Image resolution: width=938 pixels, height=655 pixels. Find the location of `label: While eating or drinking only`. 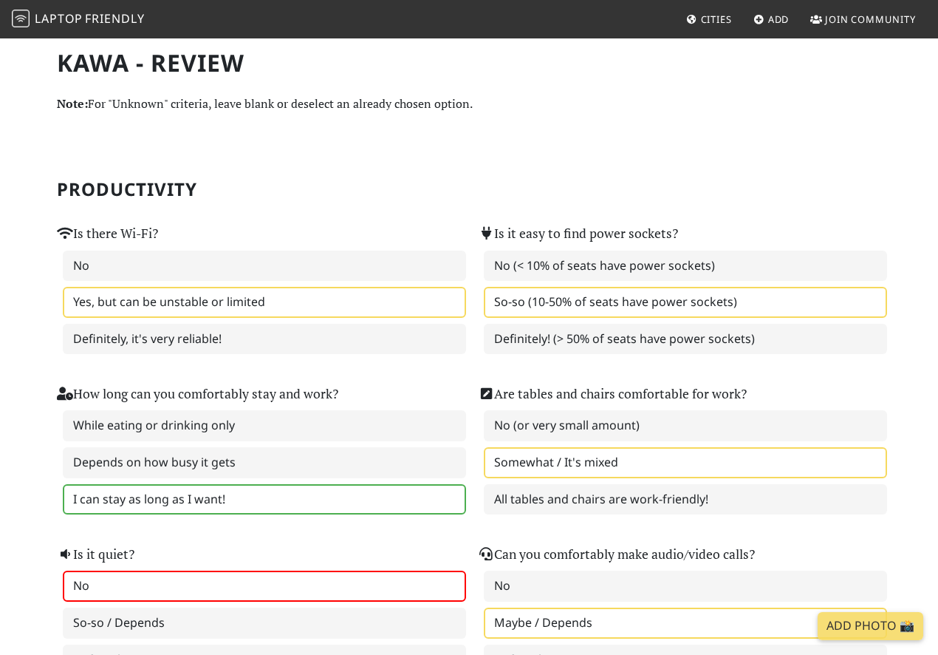

label: While eating or drinking only is located at coordinates (265, 426).